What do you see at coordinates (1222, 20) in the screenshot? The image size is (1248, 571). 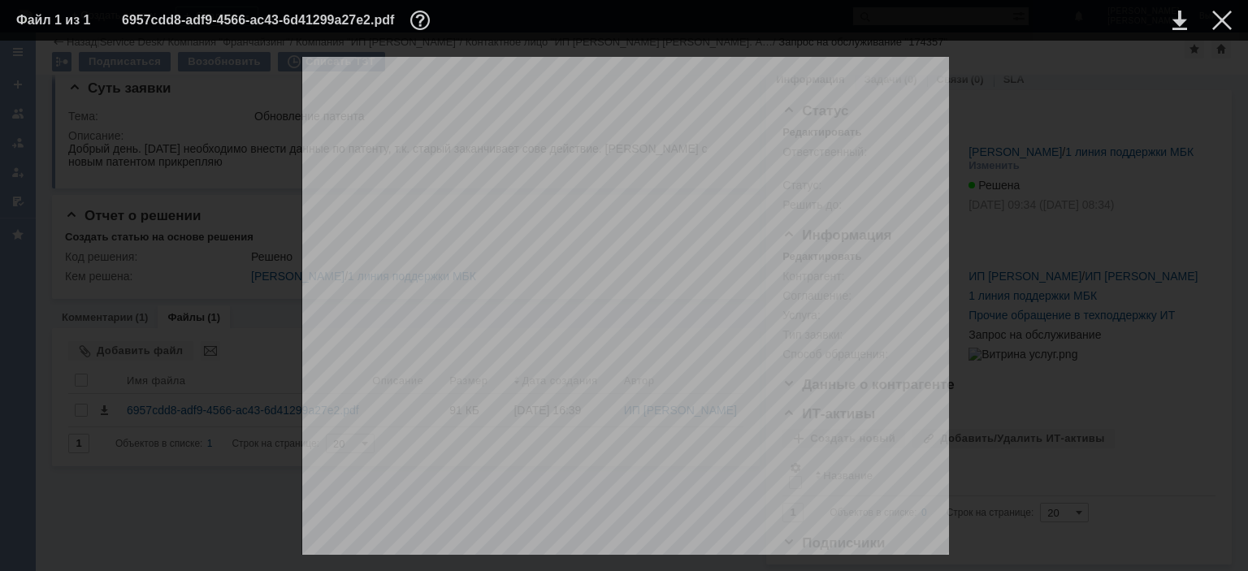 I see `div: Закрыть окно (Esc)` at bounding box center [1222, 20].